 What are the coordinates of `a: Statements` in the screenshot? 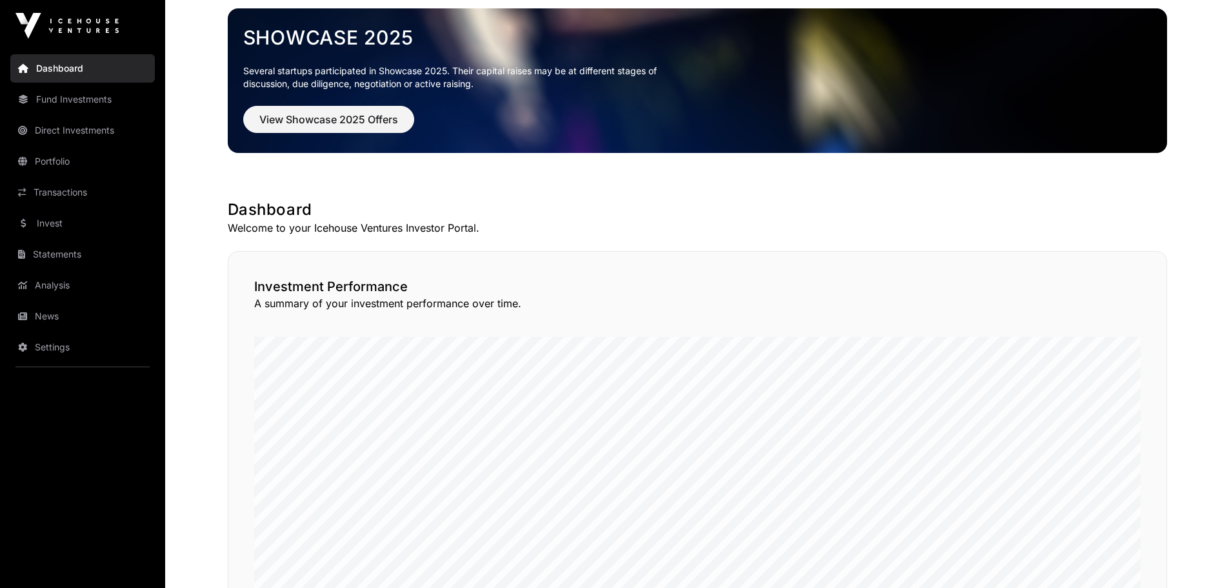 It's located at (83, 254).